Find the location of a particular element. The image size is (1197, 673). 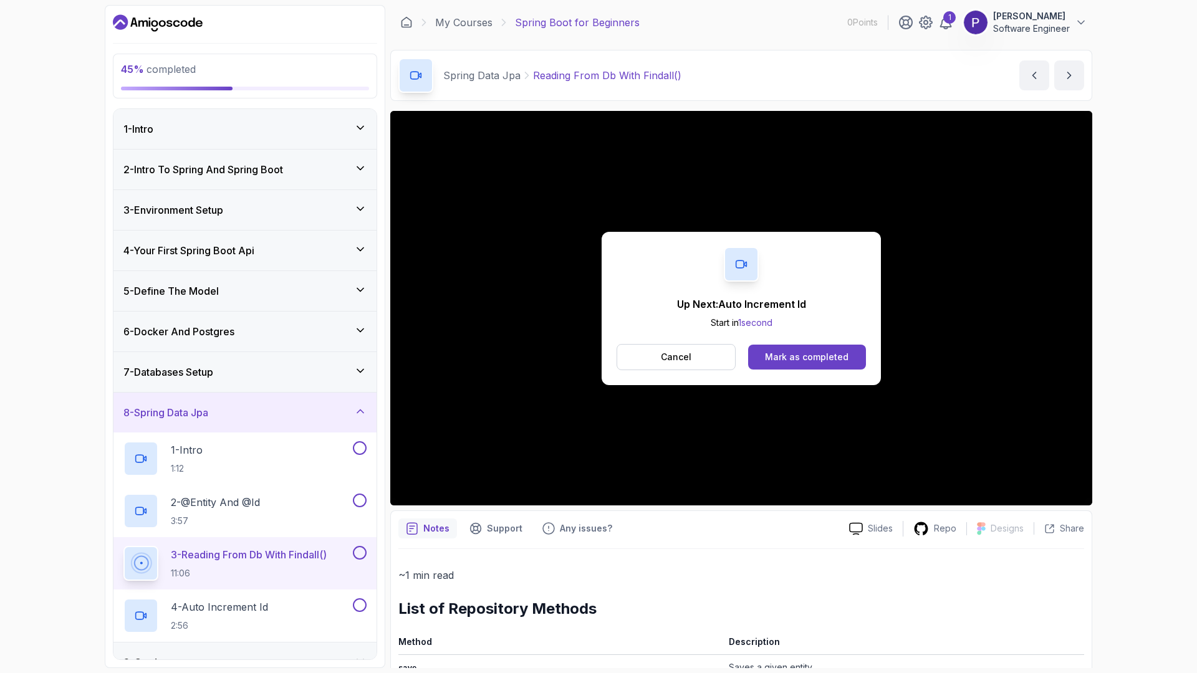

button: 7-Databases Setup is located at coordinates (245, 372).